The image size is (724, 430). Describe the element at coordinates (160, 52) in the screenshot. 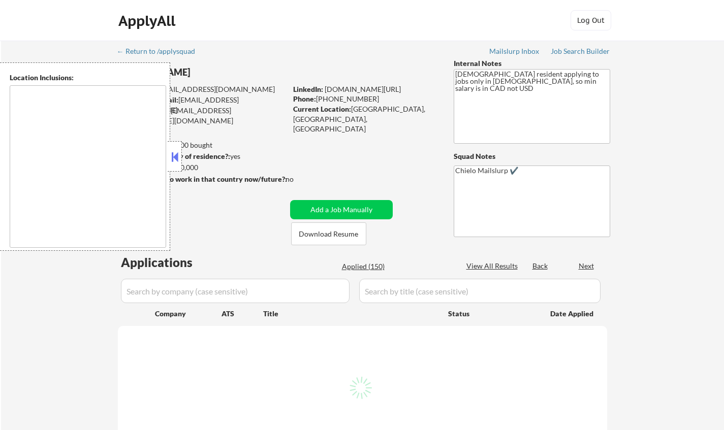

I see `a: ← Return to /applysquad` at that location.